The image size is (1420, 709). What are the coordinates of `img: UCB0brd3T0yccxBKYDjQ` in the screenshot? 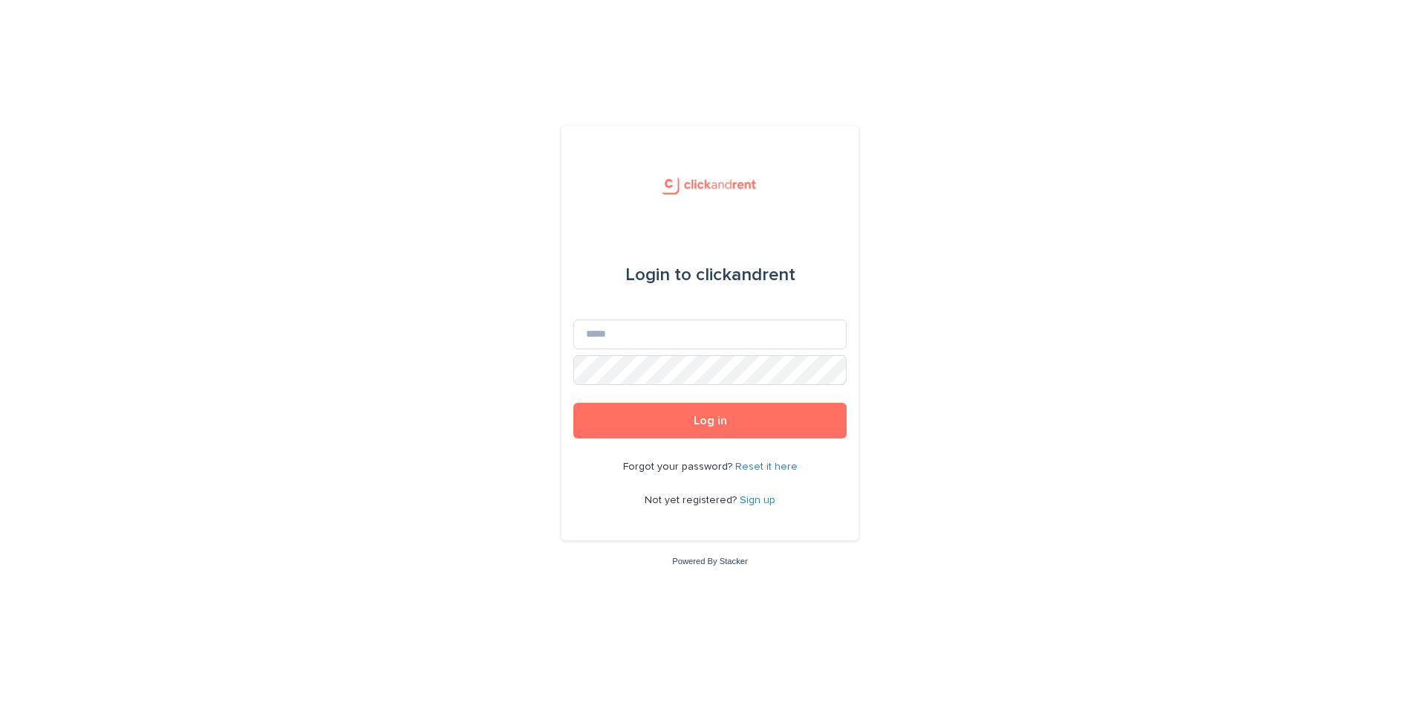 It's located at (709, 184).